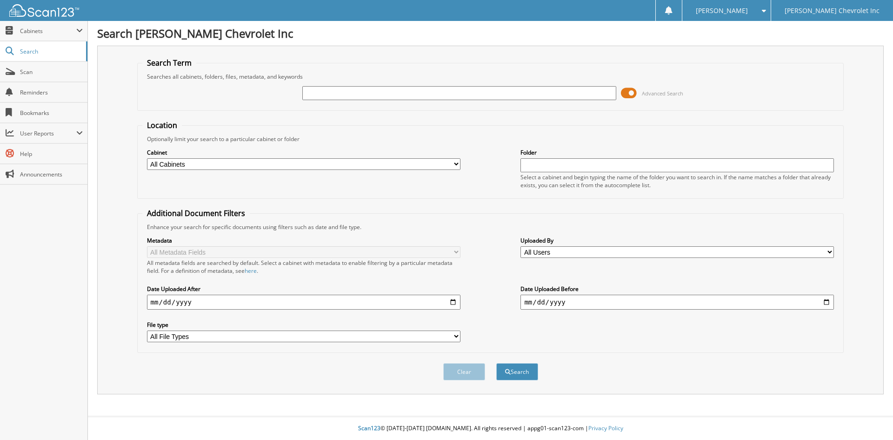  What do you see at coordinates (678, 240) in the screenshot?
I see `label: Uploaded By` at bounding box center [678, 240].